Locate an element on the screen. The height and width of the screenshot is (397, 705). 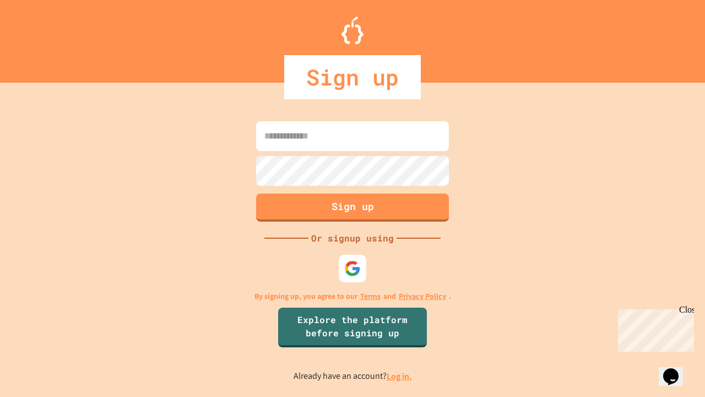
a: Log in. is located at coordinates (399, 376).